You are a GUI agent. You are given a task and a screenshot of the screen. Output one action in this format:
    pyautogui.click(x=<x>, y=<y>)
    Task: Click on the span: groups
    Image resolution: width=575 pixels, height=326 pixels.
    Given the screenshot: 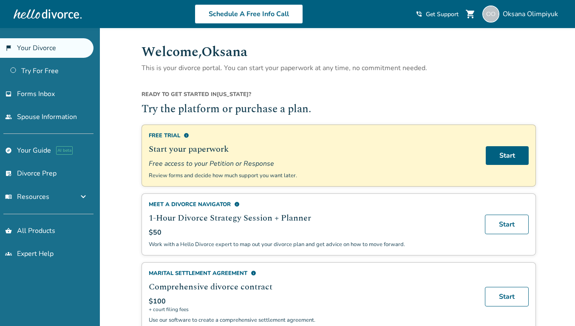 What is the action you would take?
    pyautogui.click(x=9, y=254)
    